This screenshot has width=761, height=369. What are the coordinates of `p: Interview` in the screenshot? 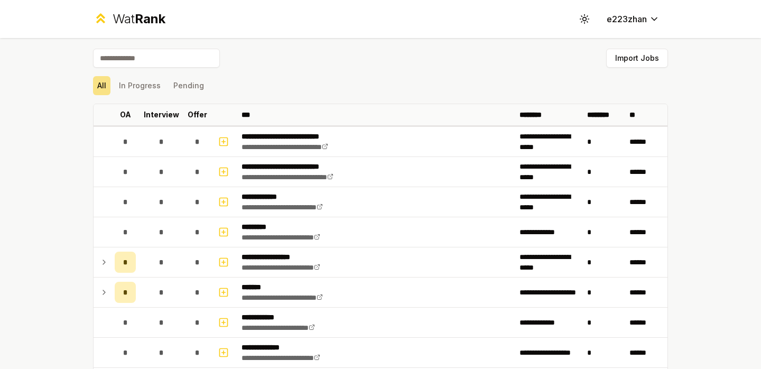 It's located at (161, 115).